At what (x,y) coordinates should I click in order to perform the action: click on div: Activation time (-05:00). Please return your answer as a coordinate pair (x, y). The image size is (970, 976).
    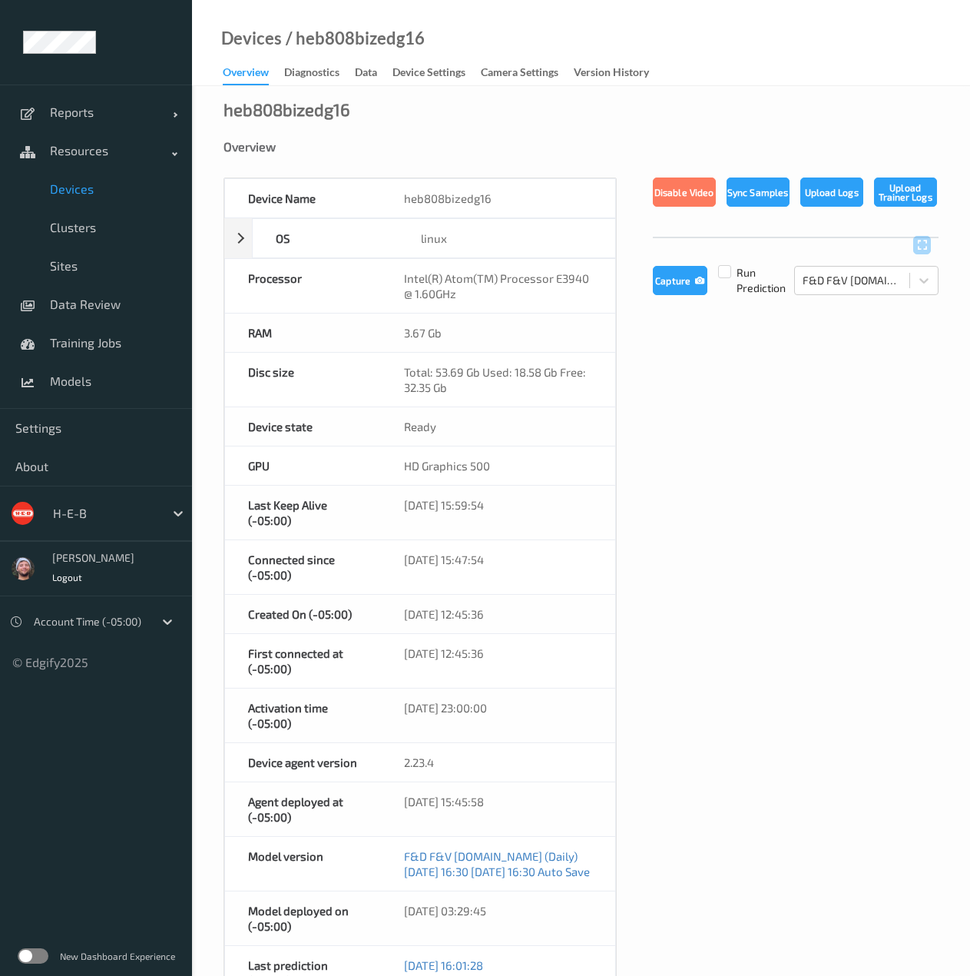
    Looking at the image, I should click on (303, 715).